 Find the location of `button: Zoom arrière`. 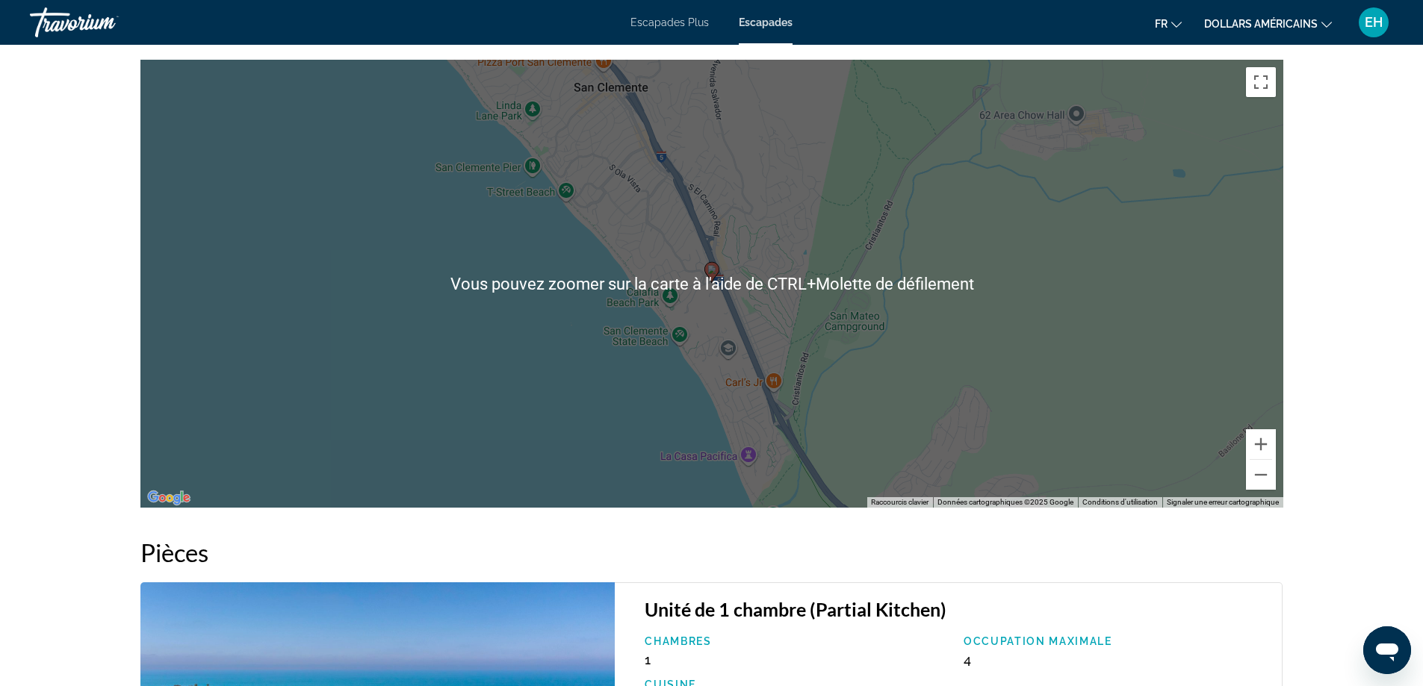

button: Zoom arrière is located at coordinates (1261, 475).